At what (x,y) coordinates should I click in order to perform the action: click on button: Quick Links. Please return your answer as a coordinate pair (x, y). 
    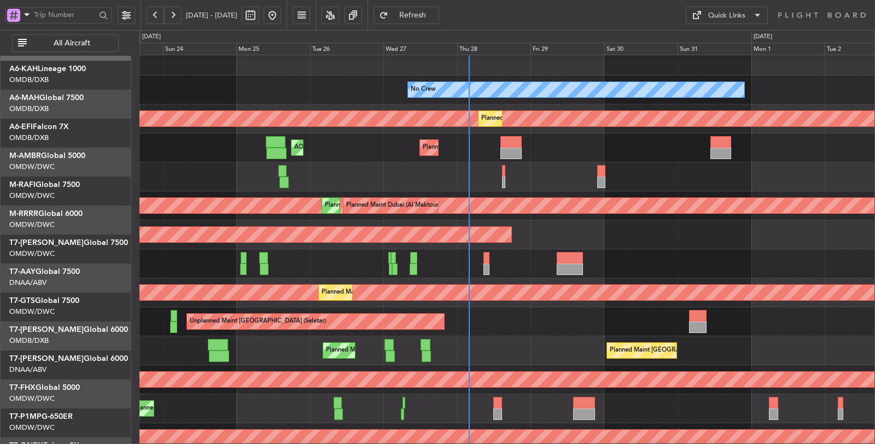
    Looking at the image, I should click on (727, 15).